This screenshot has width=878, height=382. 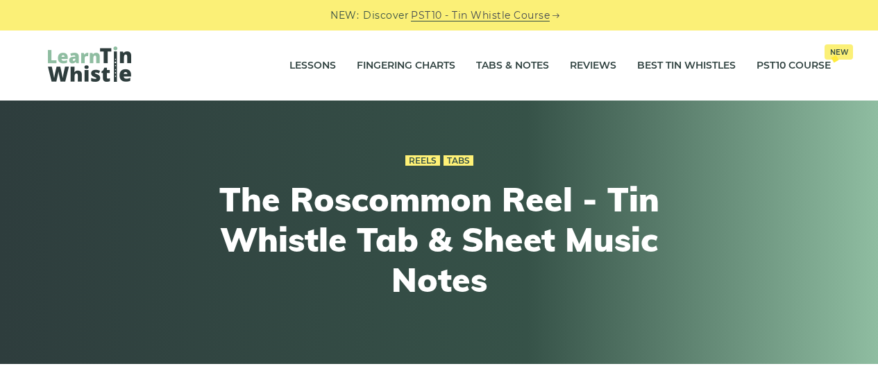 I want to click on img: LearnTinWhistle.com, so click(x=90, y=64).